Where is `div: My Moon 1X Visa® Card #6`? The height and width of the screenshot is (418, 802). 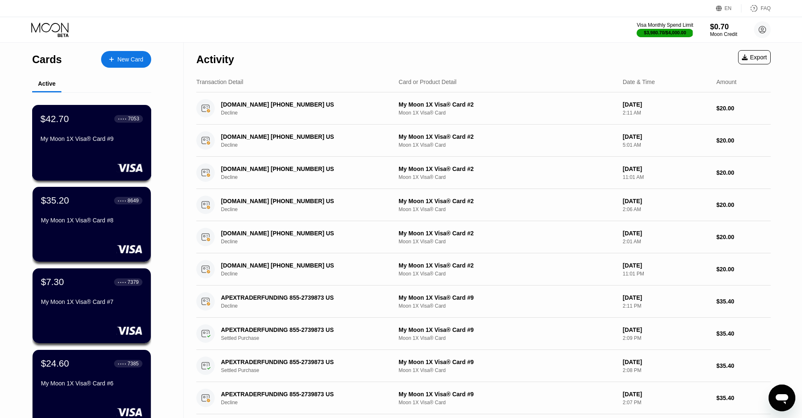
div: My Moon 1X Visa® Card #6 is located at coordinates (91, 383).